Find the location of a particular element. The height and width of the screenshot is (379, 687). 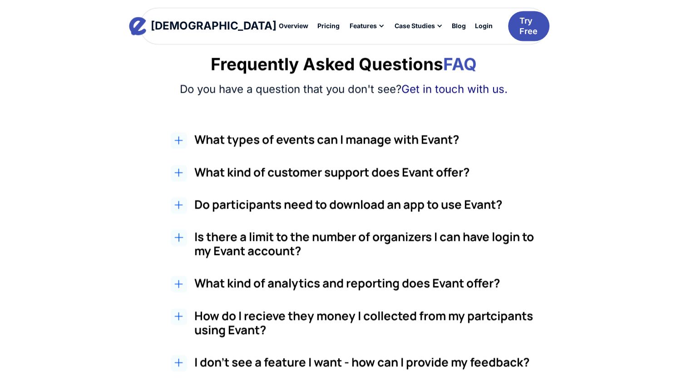

a: Overview is located at coordinates (293, 26).